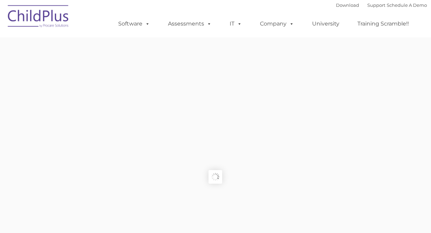  What do you see at coordinates (383, 24) in the screenshot?
I see `a: Training Scramble!!` at bounding box center [383, 24].